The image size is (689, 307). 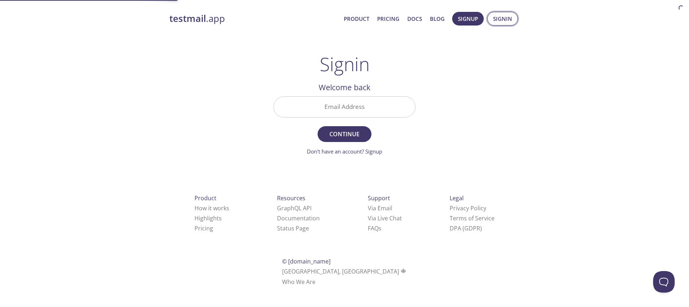 What do you see at coordinates (472, 218) in the screenshot?
I see `a: Terms of Service` at bounding box center [472, 218].